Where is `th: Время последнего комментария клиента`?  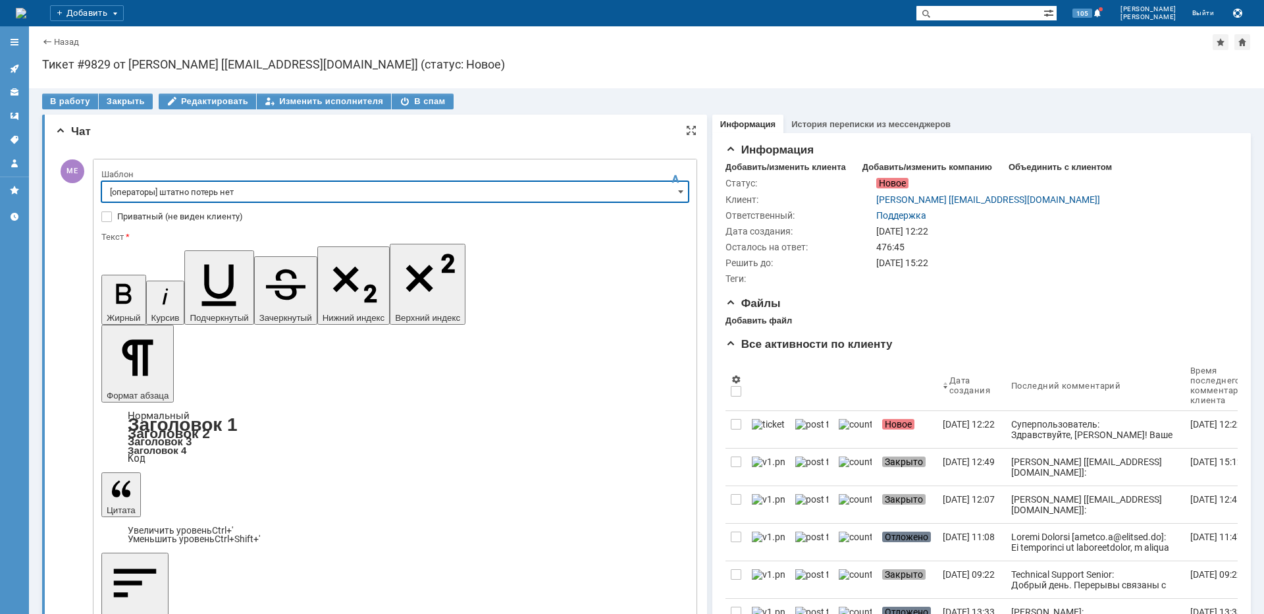
th: Время последнего комментария клиента is located at coordinates (1225, 385).